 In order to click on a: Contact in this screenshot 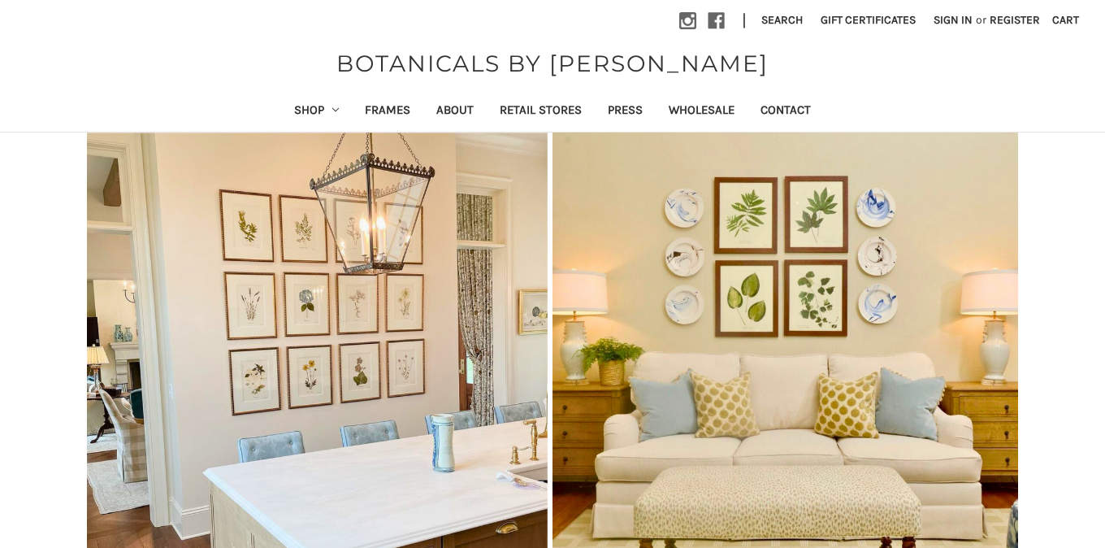, I will do `click(786, 111)`.